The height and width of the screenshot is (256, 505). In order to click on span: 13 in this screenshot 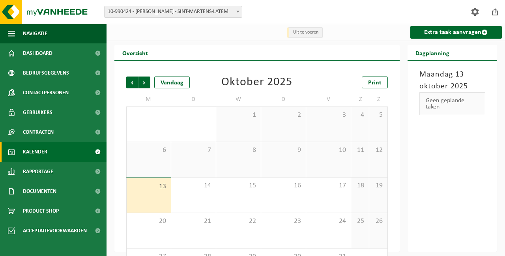, I will do `click(149, 187)`.